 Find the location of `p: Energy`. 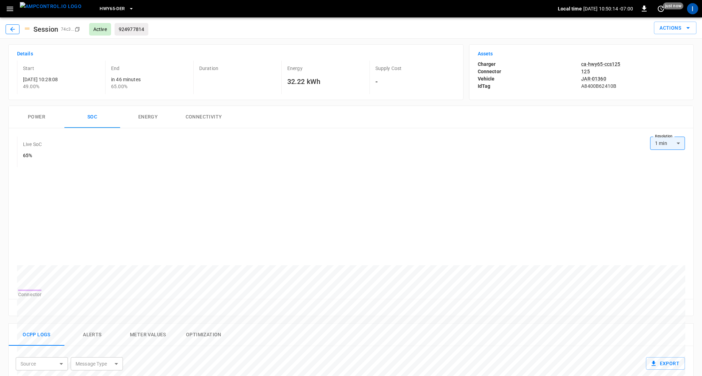

p: Energy is located at coordinates (327, 68).